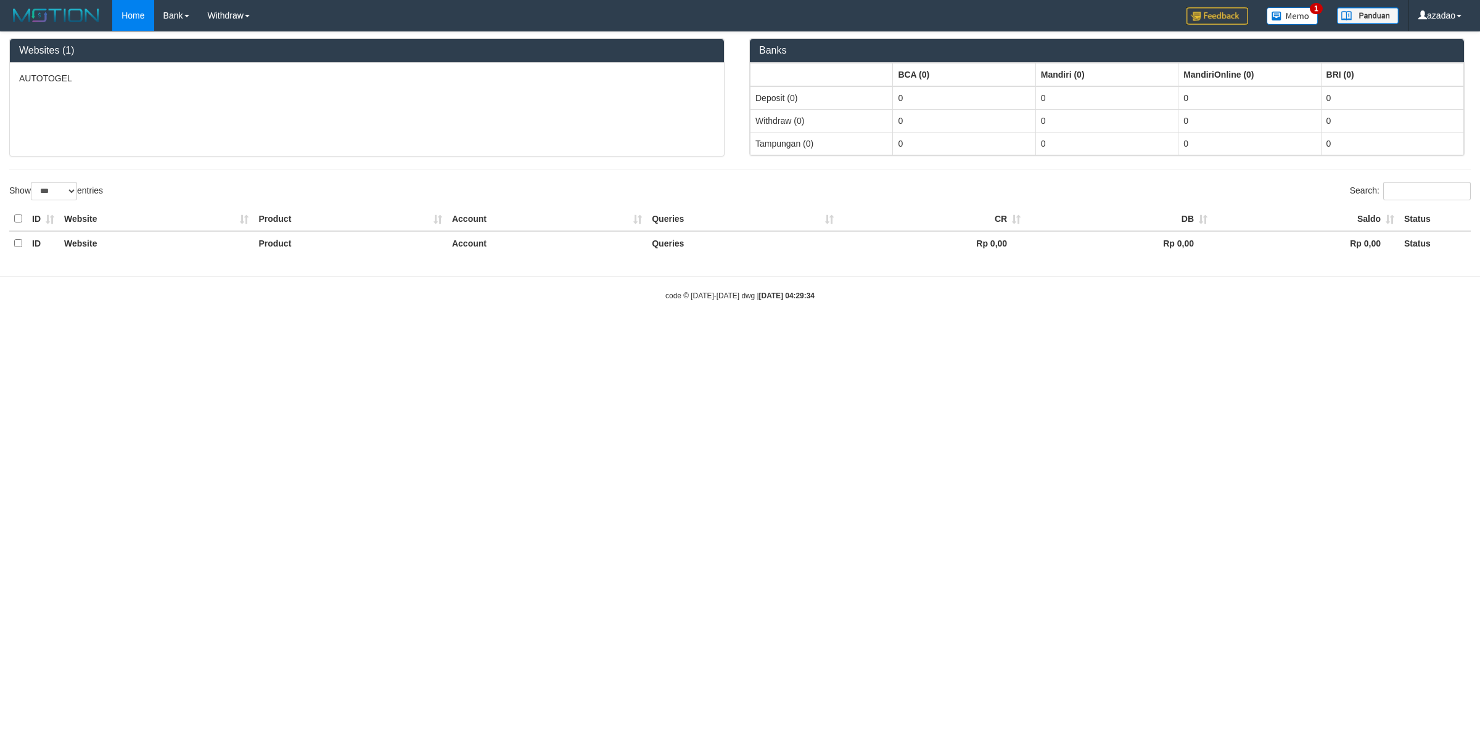  What do you see at coordinates (367, 78) in the screenshot?
I see `p: AUTOTOGEL` at bounding box center [367, 78].